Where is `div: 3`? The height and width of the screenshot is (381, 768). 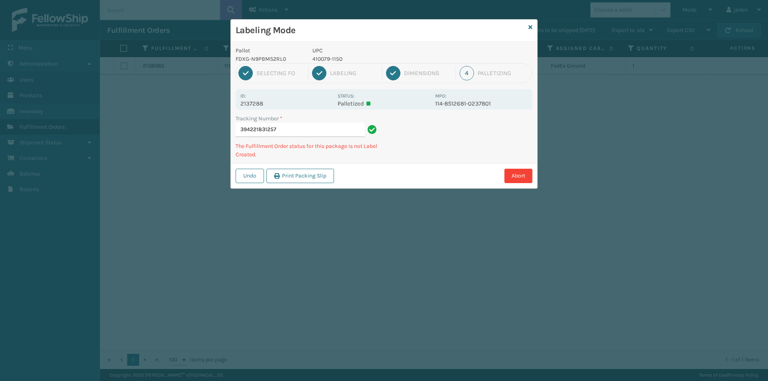
div: 3 is located at coordinates (393, 73).